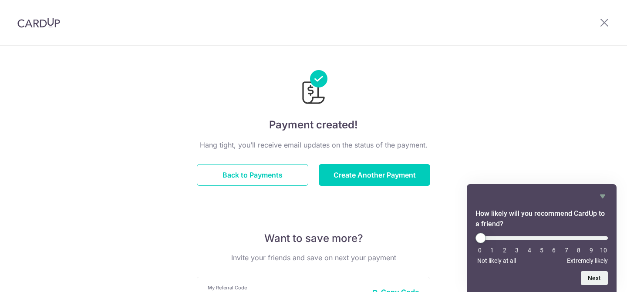 Image resolution: width=627 pixels, height=292 pixels. What do you see at coordinates (505, 251) in the screenshot?
I see `li: 2` at bounding box center [505, 251].